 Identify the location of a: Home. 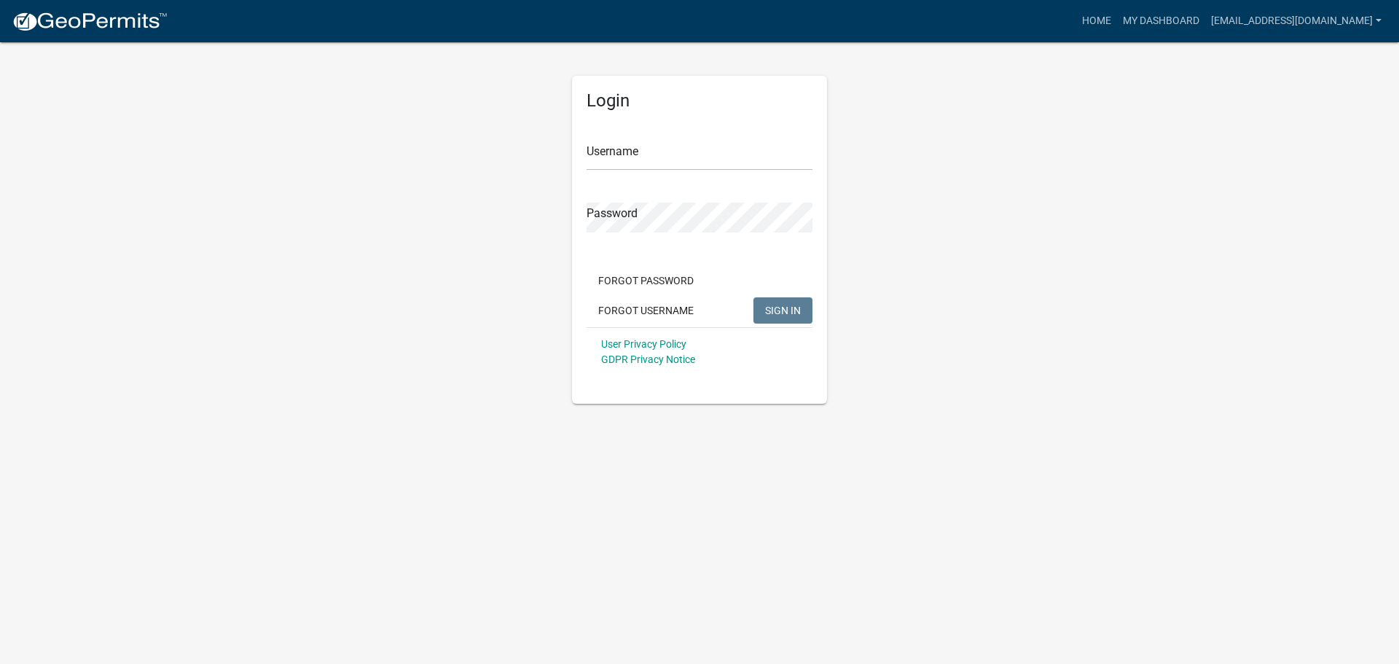
(1097, 21).